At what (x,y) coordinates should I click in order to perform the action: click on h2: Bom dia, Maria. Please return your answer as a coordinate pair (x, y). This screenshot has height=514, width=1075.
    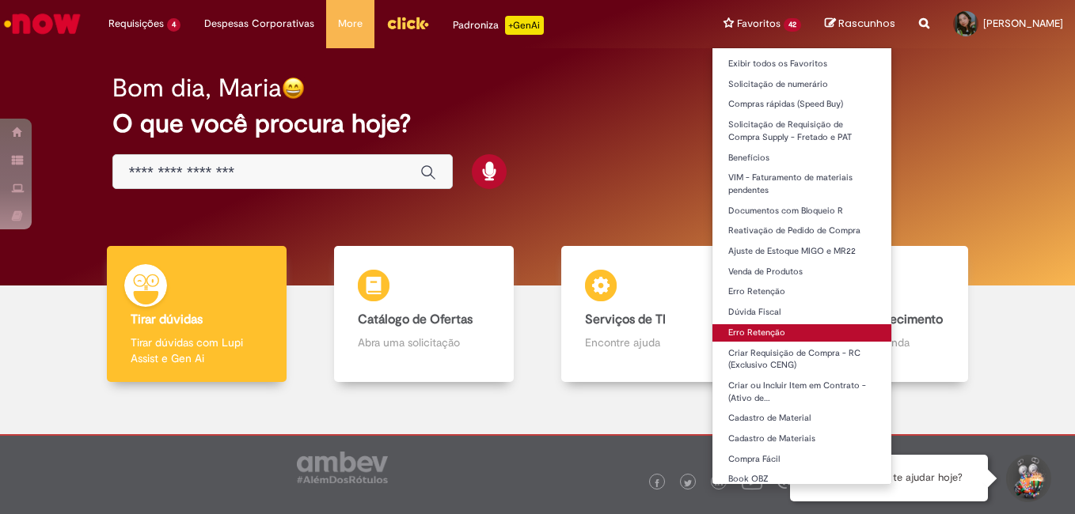
    Looking at the image, I should click on (197, 88).